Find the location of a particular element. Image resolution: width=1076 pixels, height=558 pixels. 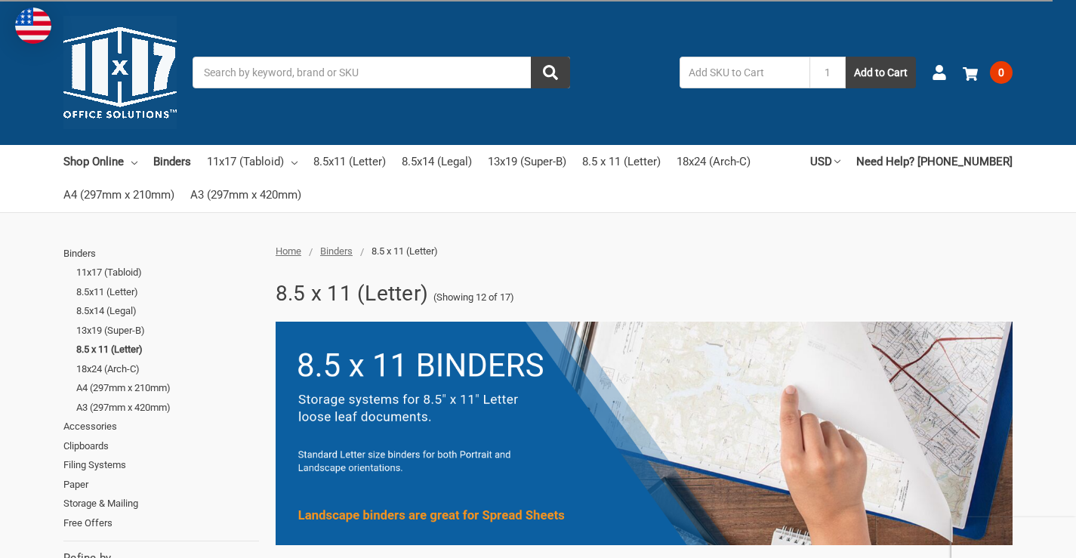

a: 0 is located at coordinates (988, 73).